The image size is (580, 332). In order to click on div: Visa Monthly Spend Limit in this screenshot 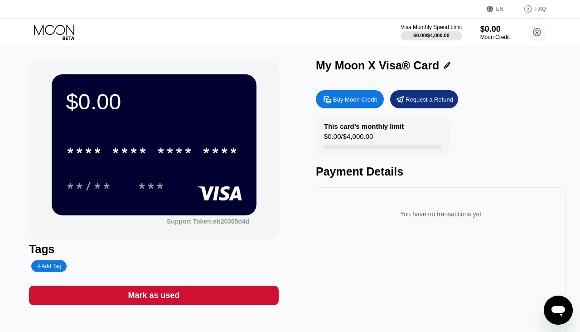, I will do `click(431, 27)`.